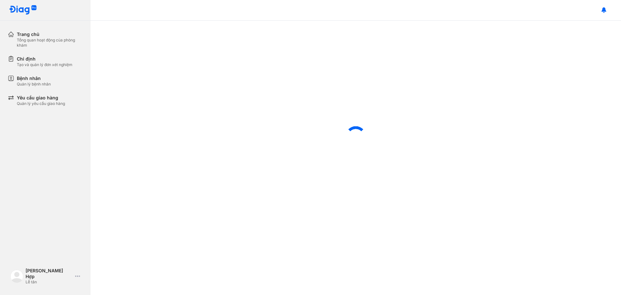 This screenshot has width=621, height=295. What do you see at coordinates (45, 59) in the screenshot?
I see `div: Chỉ định` at bounding box center [45, 59].